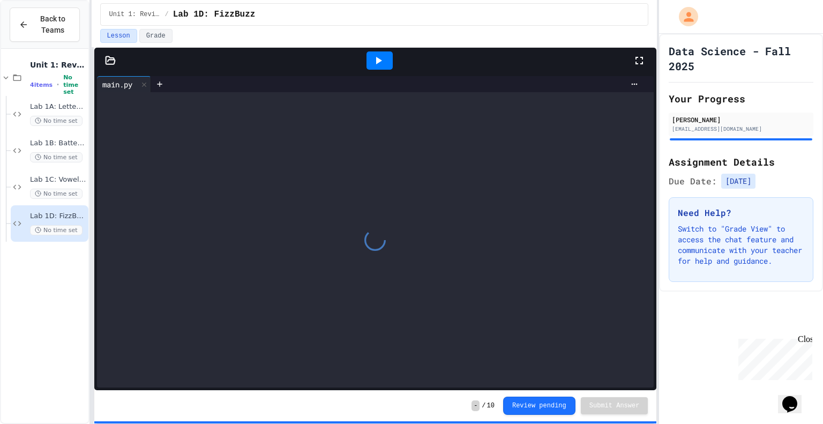 This screenshot has width=823, height=424. I want to click on span: Lab 1A: Letter Grade, so click(58, 107).